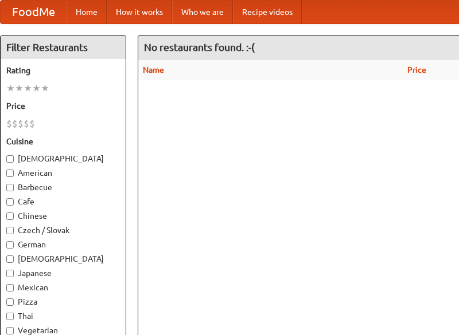  What do you see at coordinates (63, 316) in the screenshot?
I see `label: Thai` at bounding box center [63, 316].